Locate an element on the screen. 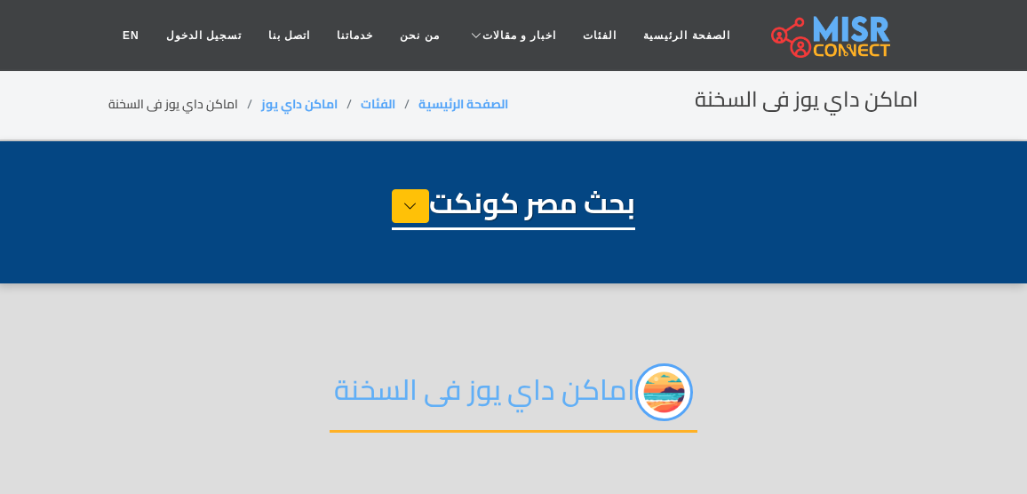  a: اخبار و مقالات is located at coordinates (512, 36).